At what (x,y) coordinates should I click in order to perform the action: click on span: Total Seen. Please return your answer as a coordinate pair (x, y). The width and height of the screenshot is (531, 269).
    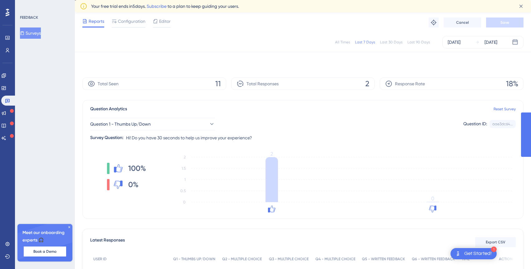
    Looking at the image, I should click on (108, 84).